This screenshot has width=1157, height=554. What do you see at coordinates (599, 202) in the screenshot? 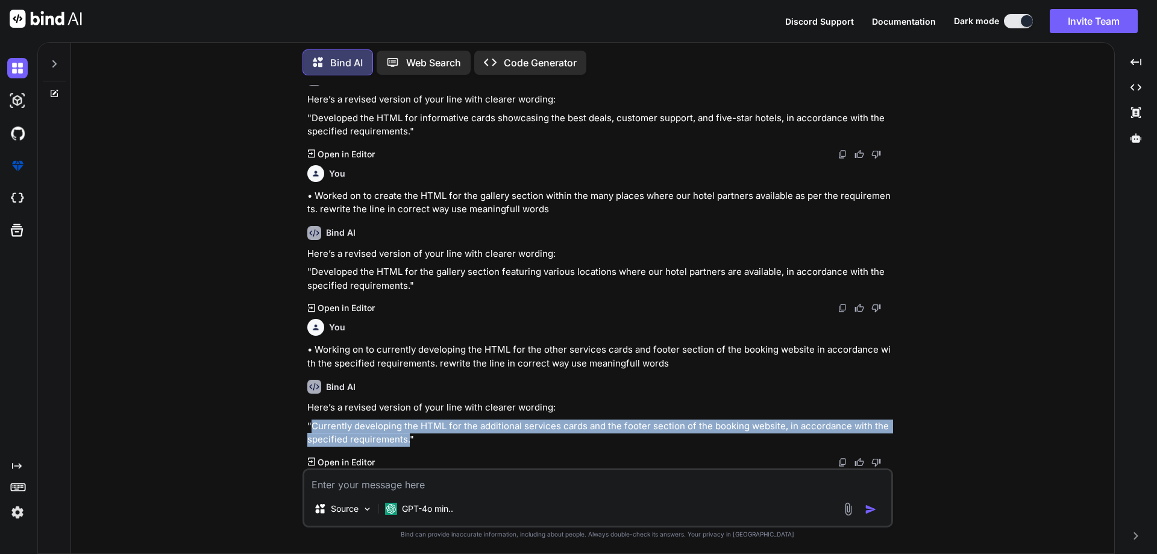
I see `p: • Worked on to create the HTML for the gallery section within the many places where our hotel par...` at bounding box center [599, 202].